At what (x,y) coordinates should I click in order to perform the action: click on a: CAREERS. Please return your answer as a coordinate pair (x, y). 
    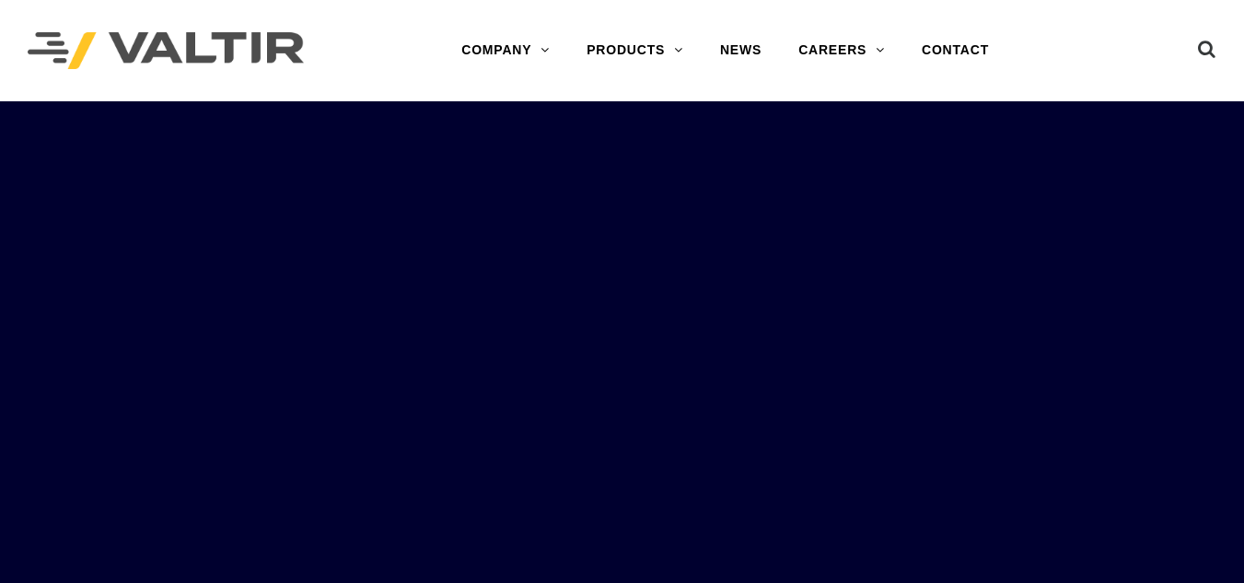
    Looking at the image, I should click on (842, 51).